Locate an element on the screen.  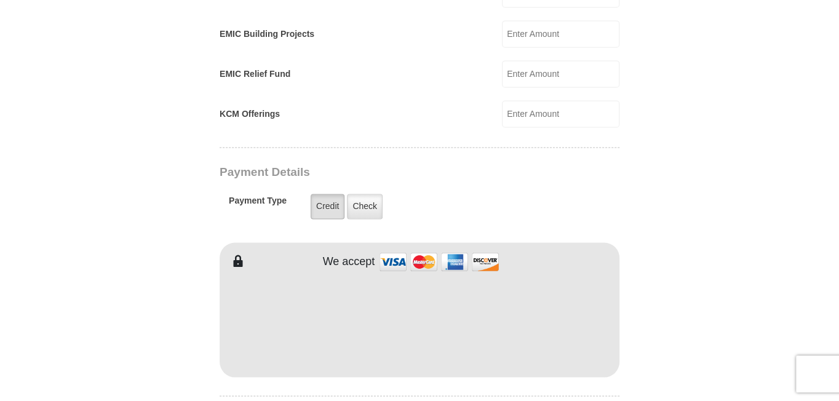
label: EMIC Relief Fund is located at coordinates (255, 74).